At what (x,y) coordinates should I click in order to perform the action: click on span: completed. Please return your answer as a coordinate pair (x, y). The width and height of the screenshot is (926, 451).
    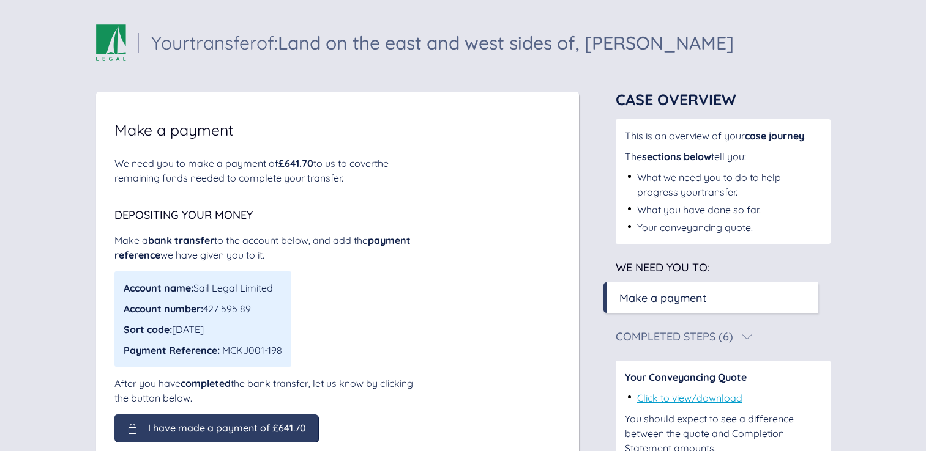
    Looking at the image, I should click on (206, 384).